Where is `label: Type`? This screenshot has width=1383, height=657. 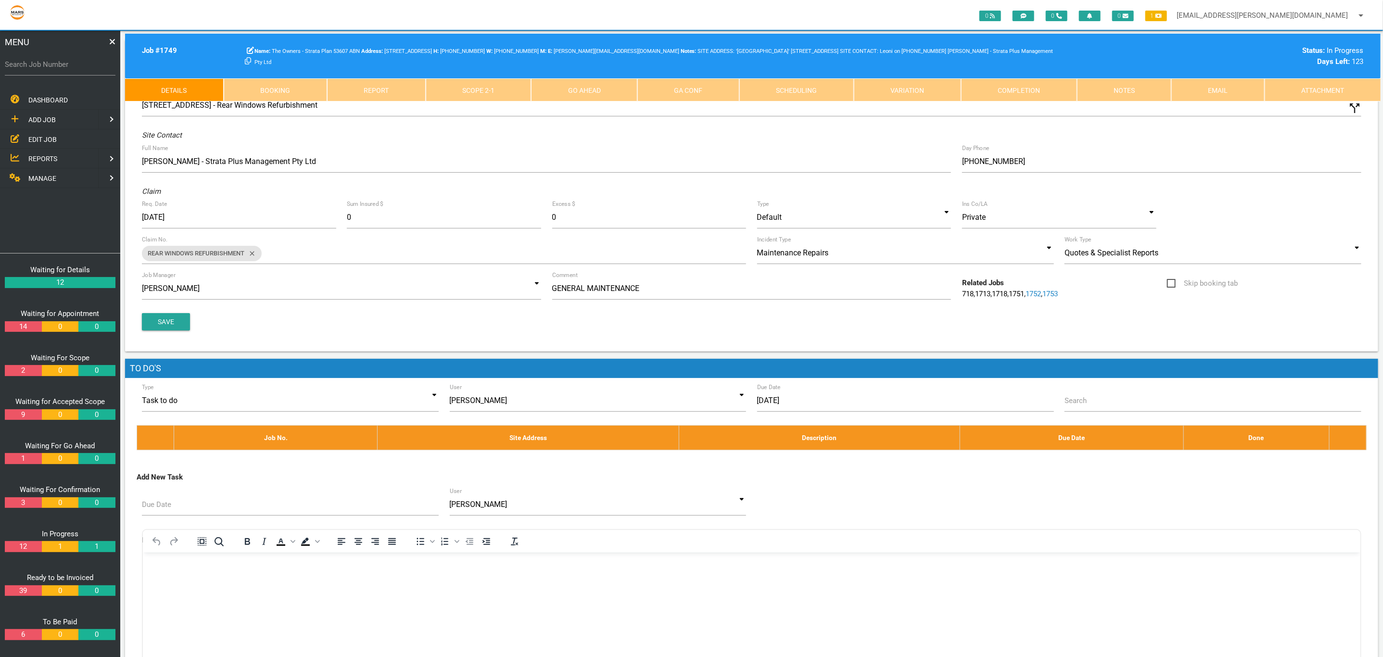 label: Type is located at coordinates (148, 387).